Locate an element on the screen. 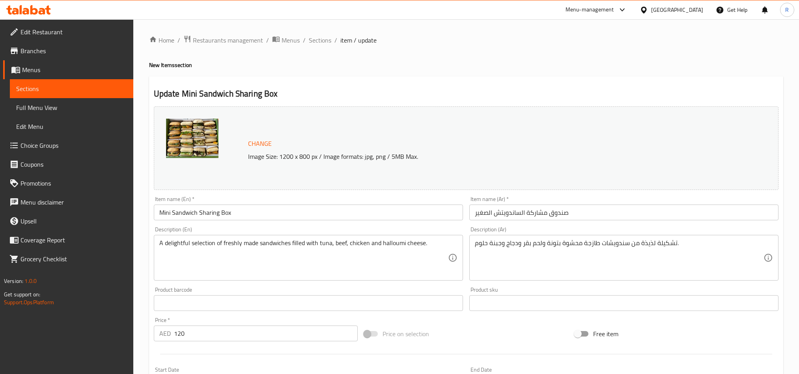  a: Upsell is located at coordinates (68, 221).